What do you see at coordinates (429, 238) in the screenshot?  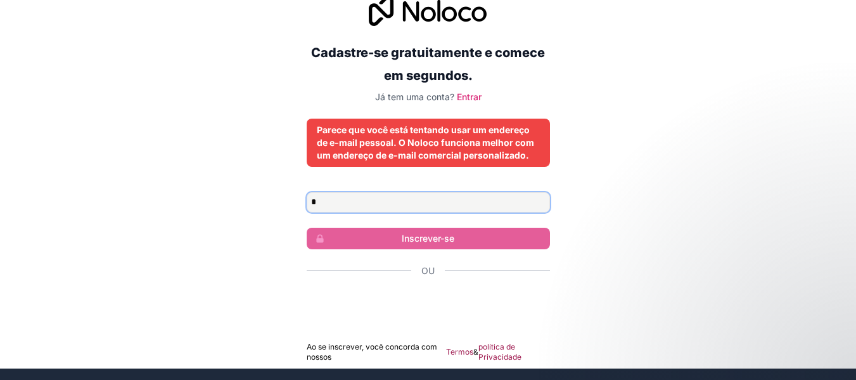 I see `button: Inscrever-se` at bounding box center [429, 238].